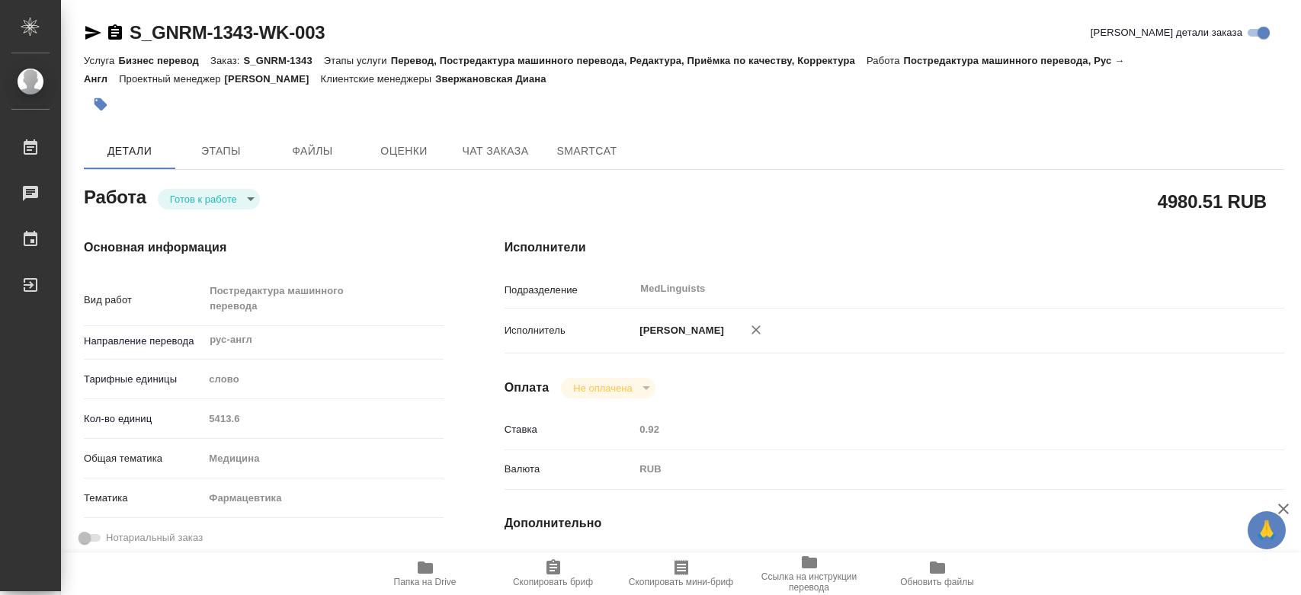  Describe the element at coordinates (569, 290) in the screenshot. I see `p: Подразделение` at that location.